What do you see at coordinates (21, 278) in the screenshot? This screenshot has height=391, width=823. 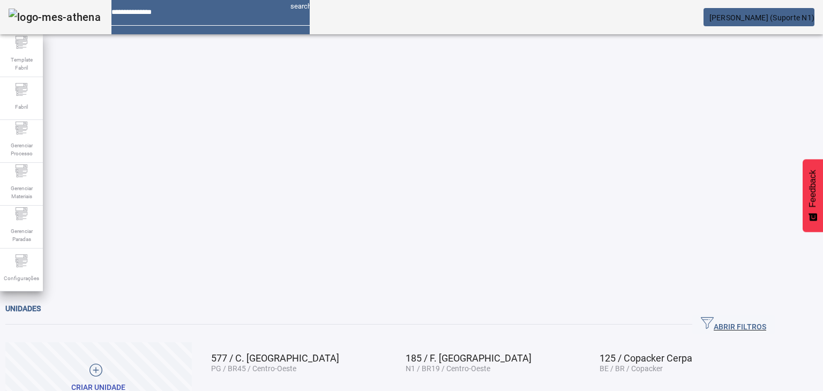 I see `span: Configurações` at bounding box center [21, 278].